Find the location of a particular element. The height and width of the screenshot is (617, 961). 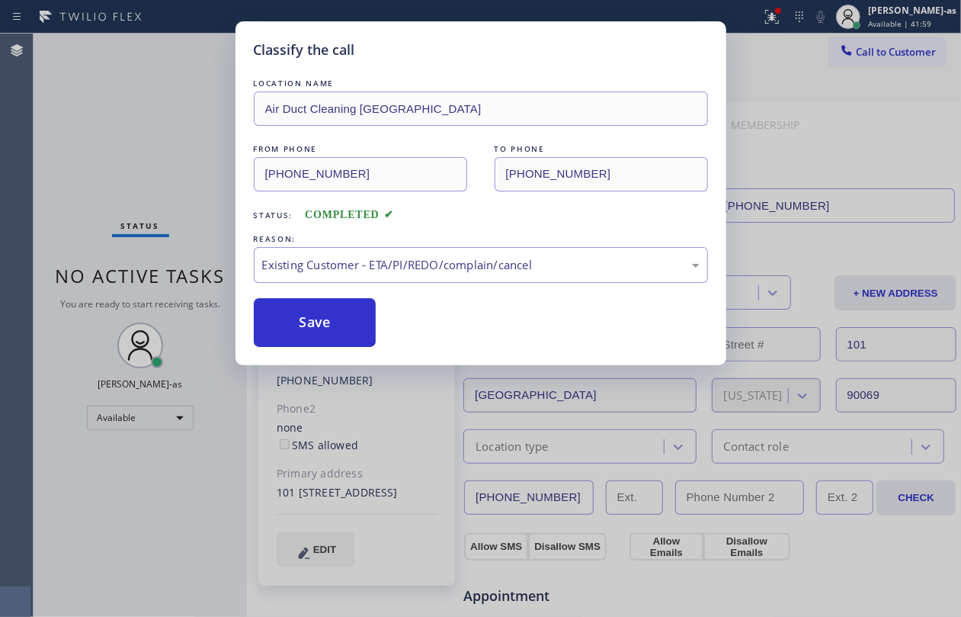

div: LOCATION NAME is located at coordinates (481, 83).